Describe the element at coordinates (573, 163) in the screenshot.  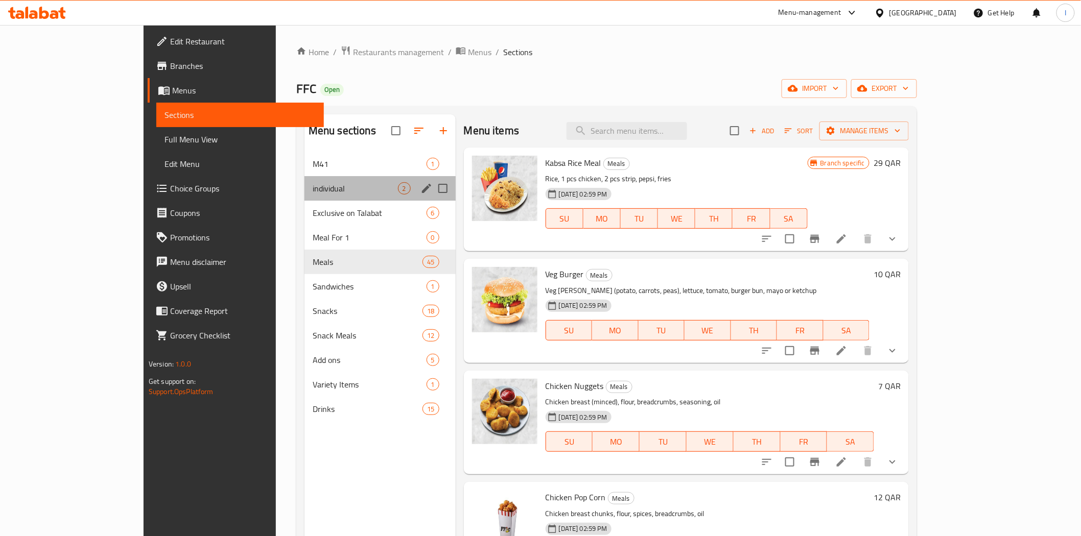
I see `span: Kabsa Rice Meal` at that location.